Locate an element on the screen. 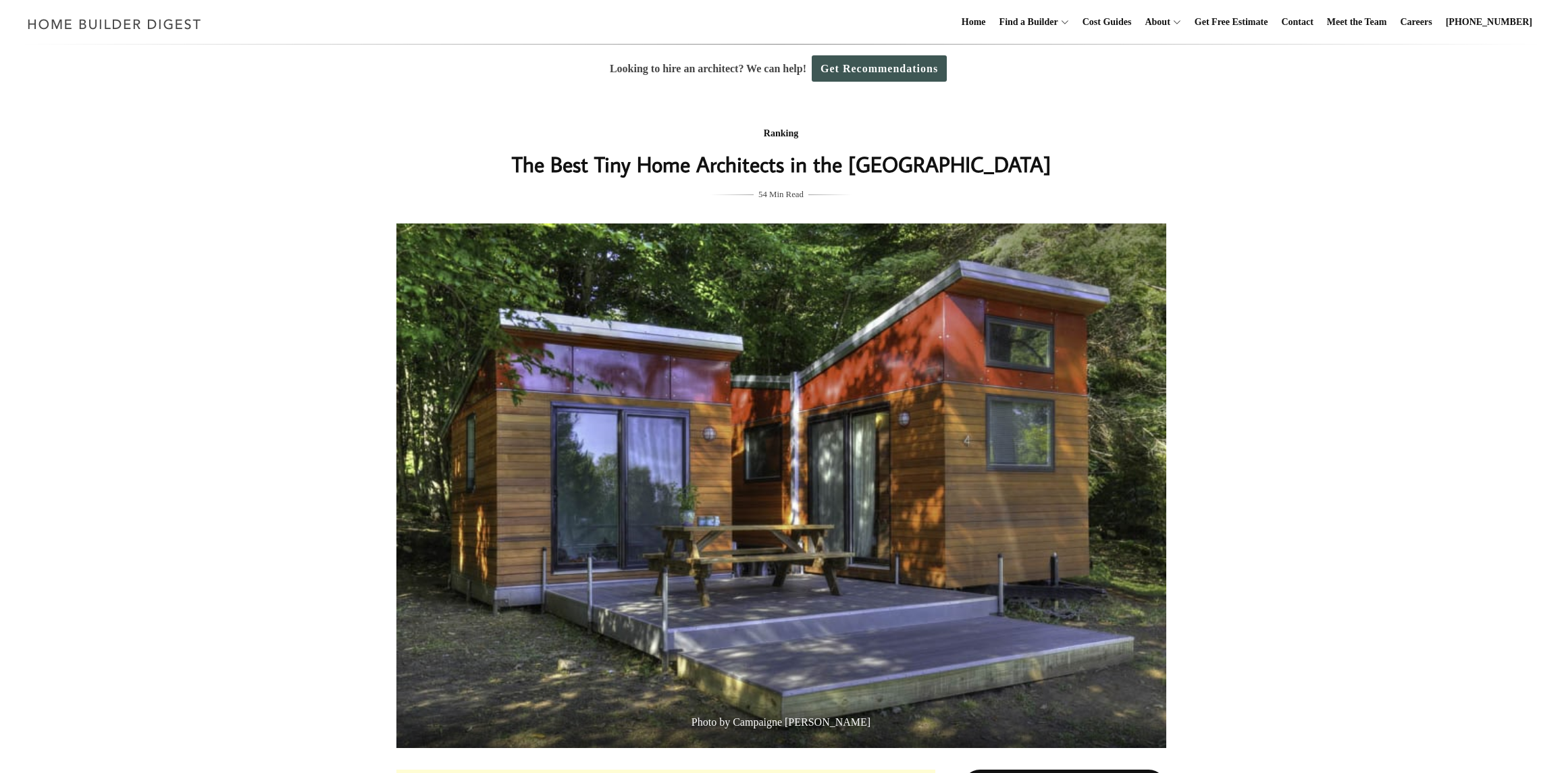 This screenshot has height=773, width=1562. a: Get Recommendations is located at coordinates (879, 68).